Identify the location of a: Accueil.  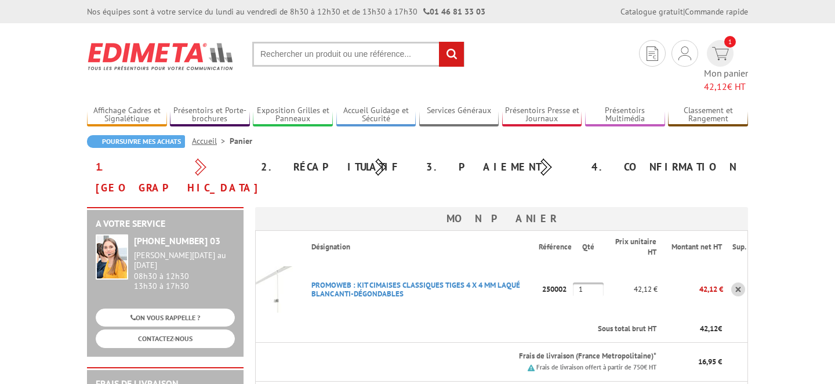
(210, 141).